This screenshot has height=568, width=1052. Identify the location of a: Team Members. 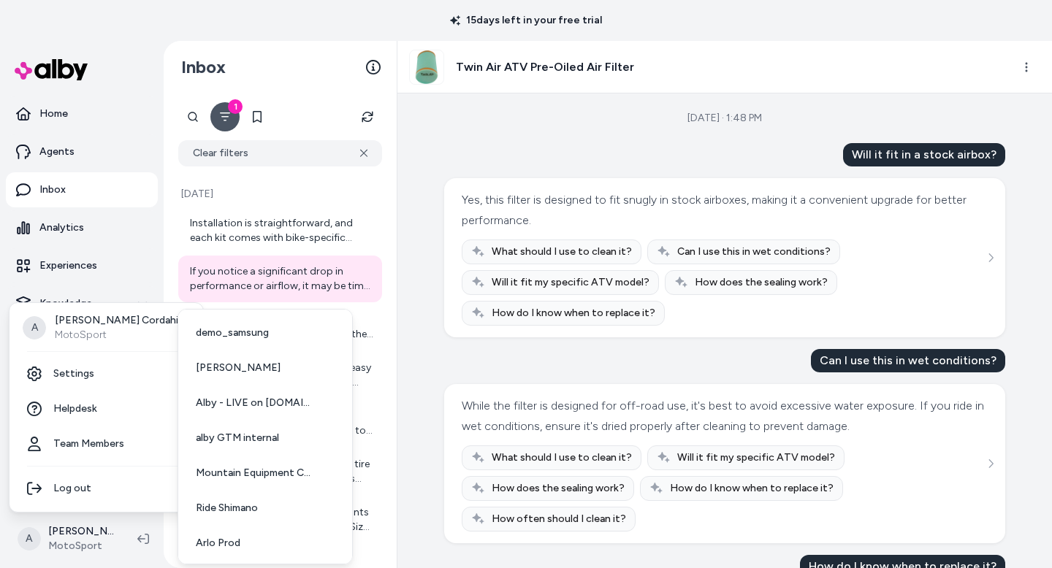
(106, 444).